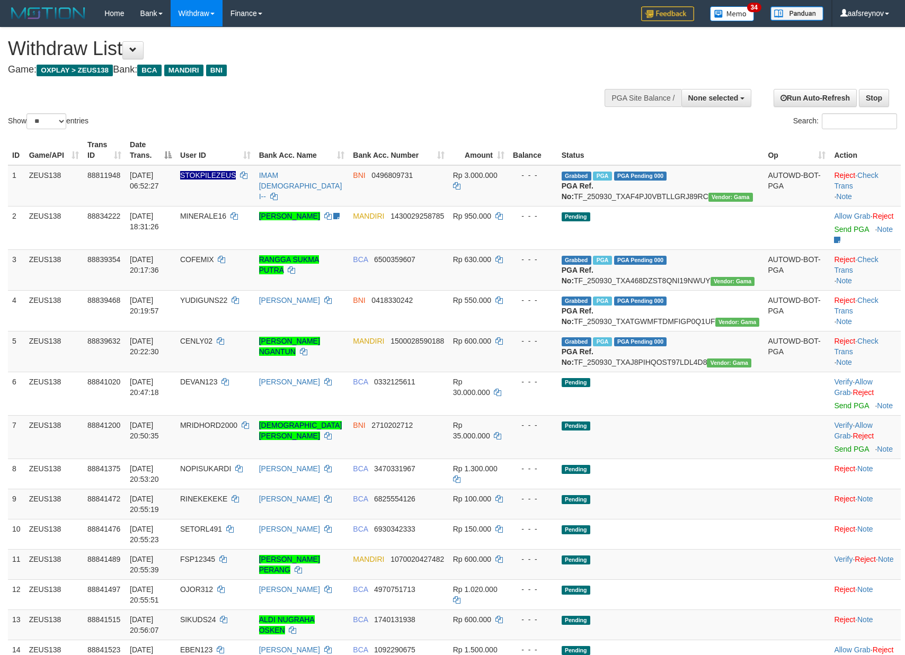  What do you see at coordinates (54, 228) in the screenshot?
I see `td: ZEUS138` at bounding box center [54, 228].